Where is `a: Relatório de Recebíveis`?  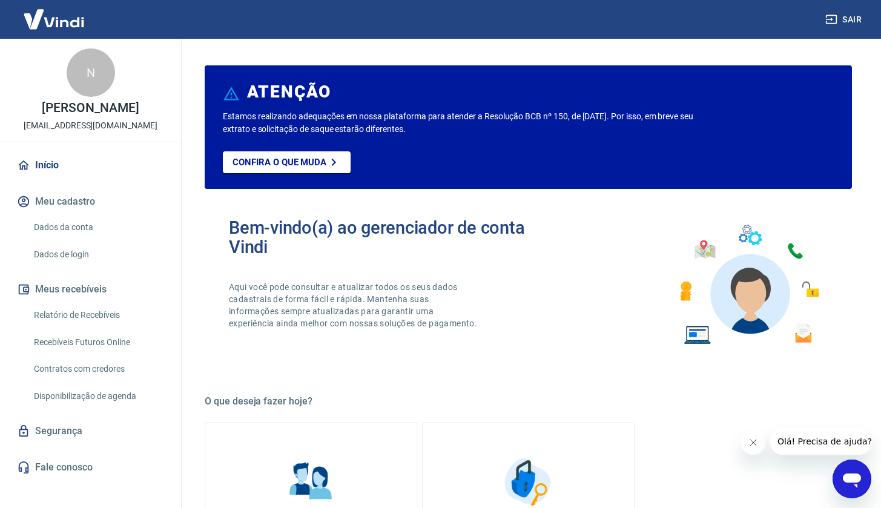 a: Relatório de Recebíveis is located at coordinates (98, 315).